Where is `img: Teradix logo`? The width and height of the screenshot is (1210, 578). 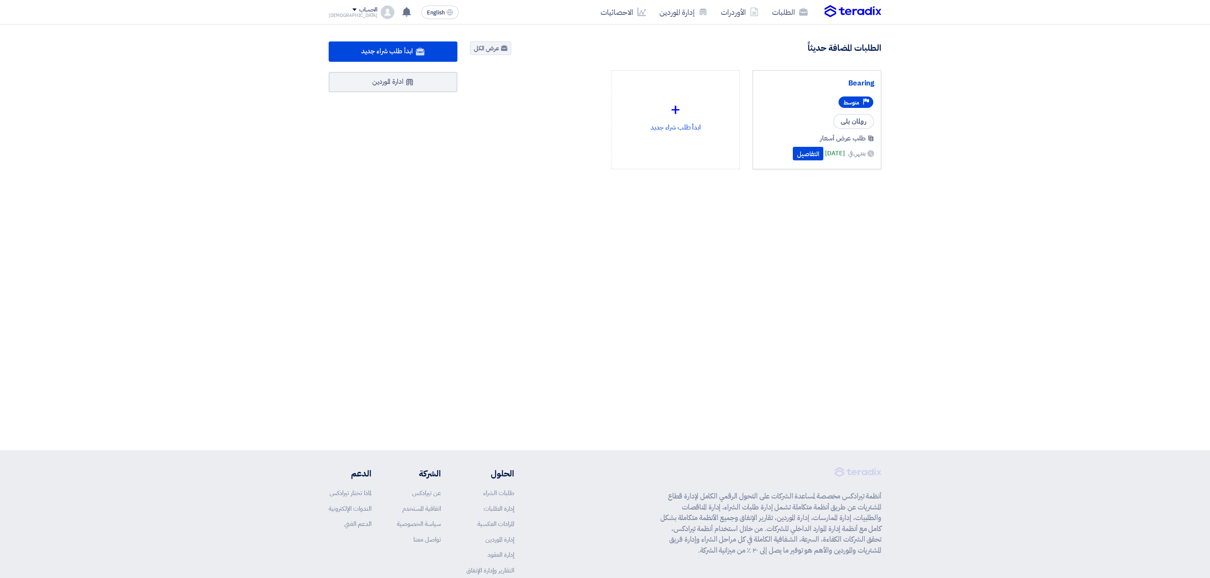 img: Teradix logo is located at coordinates (853, 11).